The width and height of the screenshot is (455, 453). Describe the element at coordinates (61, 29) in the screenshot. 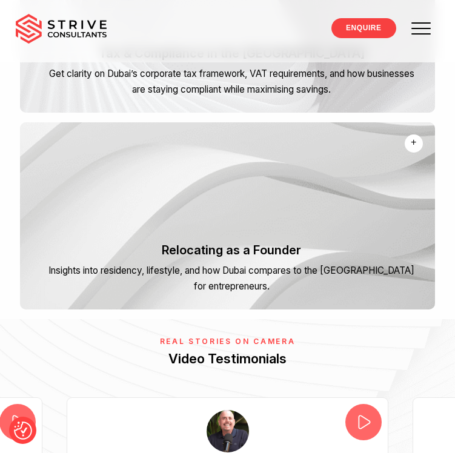

I see `img: main-logo.svg` at that location.